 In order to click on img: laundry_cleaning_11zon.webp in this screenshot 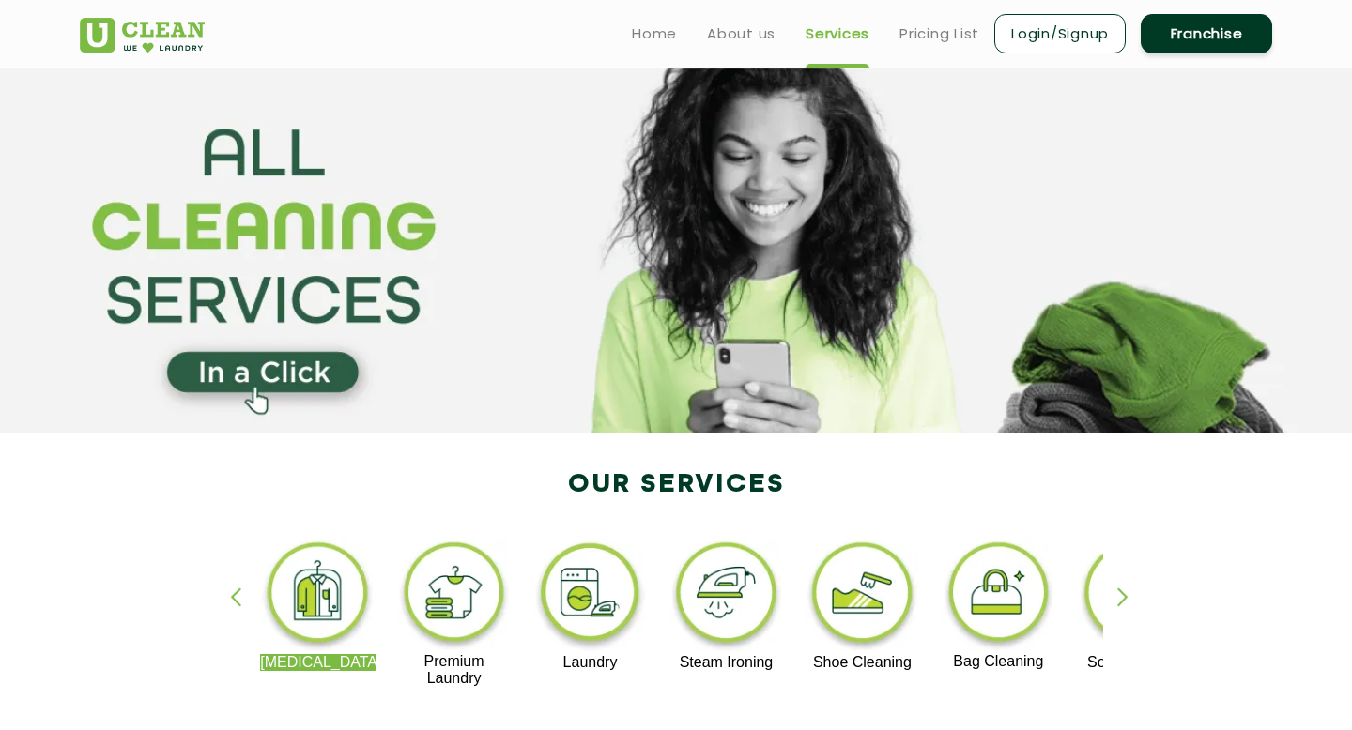, I will do `click(590, 596)`.